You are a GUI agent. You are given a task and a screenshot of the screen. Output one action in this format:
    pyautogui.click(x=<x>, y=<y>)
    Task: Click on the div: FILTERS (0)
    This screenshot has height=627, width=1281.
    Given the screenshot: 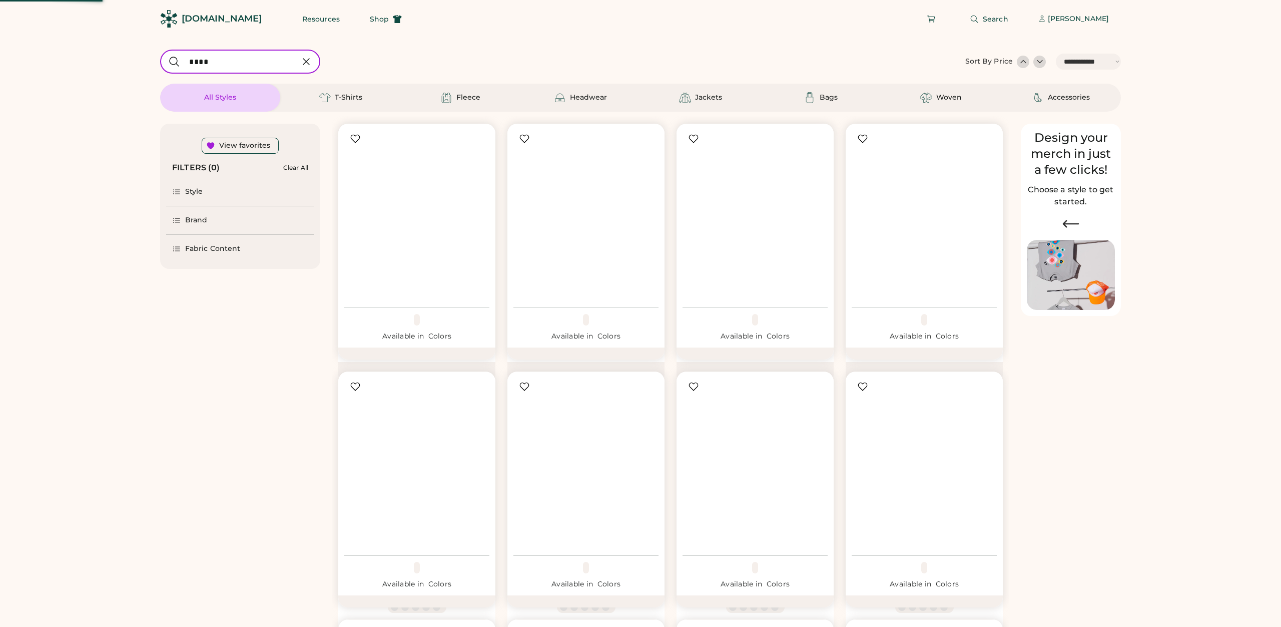 What is the action you would take?
    pyautogui.click(x=196, y=168)
    